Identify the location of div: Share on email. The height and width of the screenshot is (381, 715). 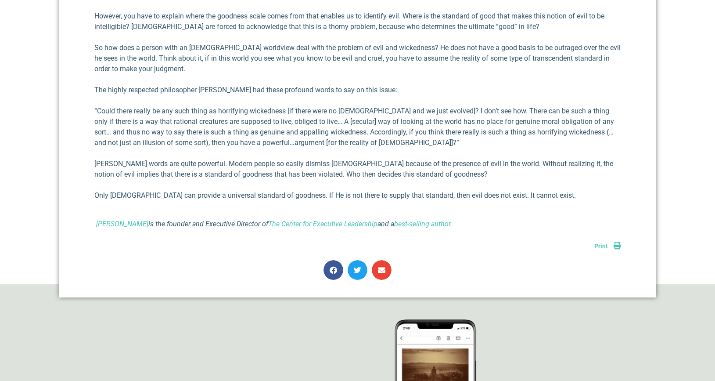
(382, 270).